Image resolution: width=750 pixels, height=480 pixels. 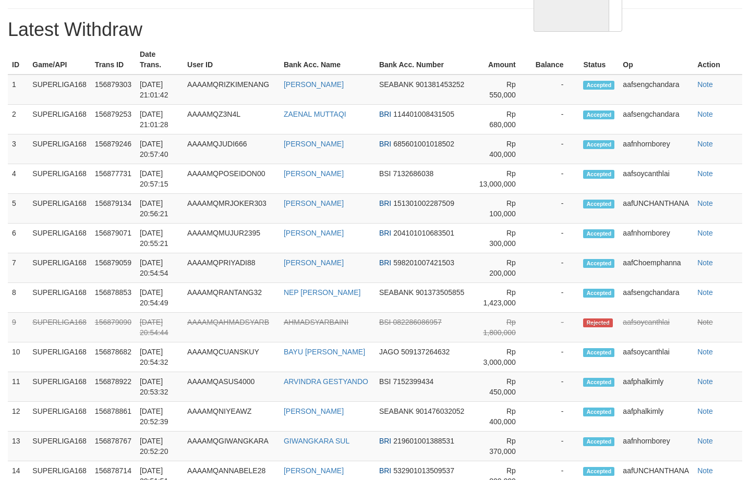 I want to click on span: 901476032052, so click(x=440, y=412).